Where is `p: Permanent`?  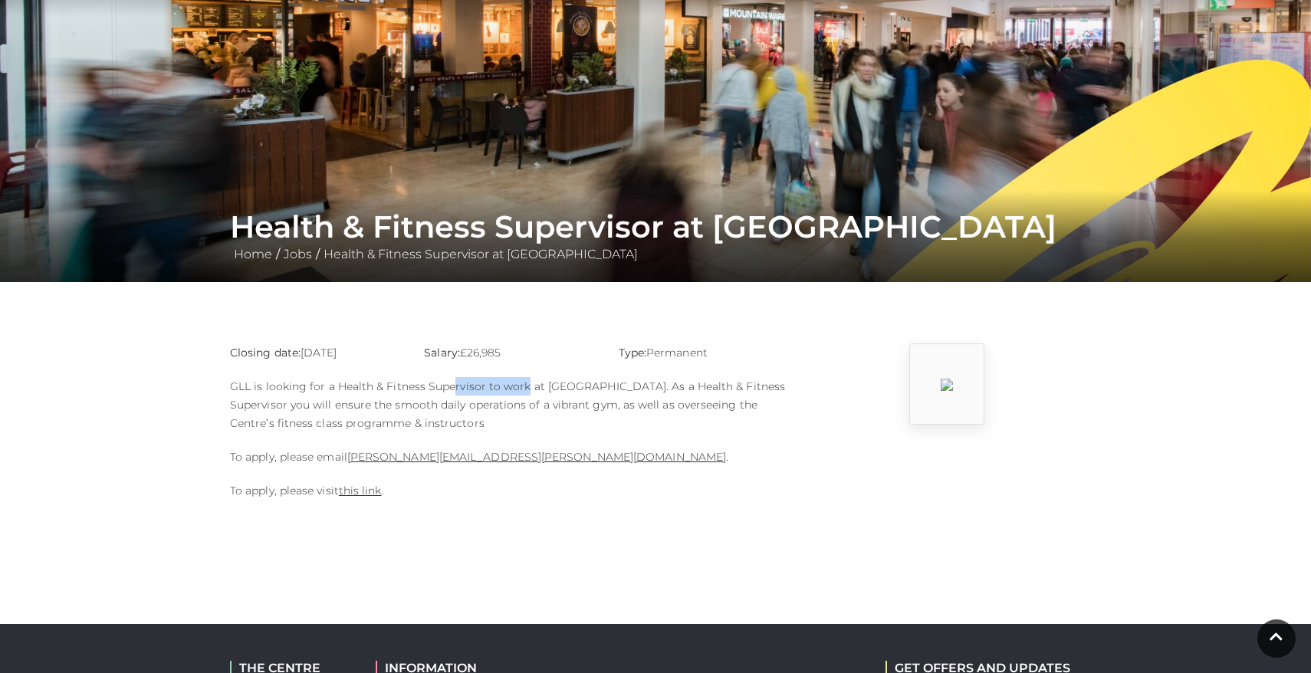
p: Permanent is located at coordinates (704, 353).